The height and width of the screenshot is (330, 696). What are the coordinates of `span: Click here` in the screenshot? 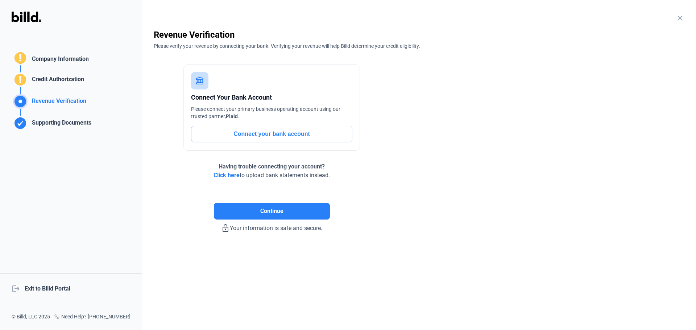 It's located at (227, 175).